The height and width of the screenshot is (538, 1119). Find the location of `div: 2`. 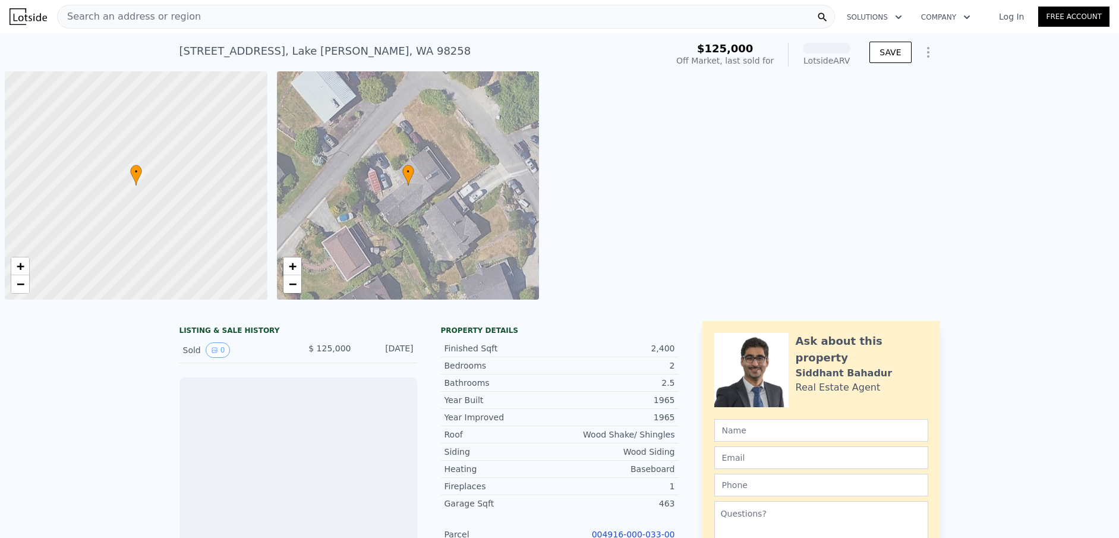

div: 2 is located at coordinates (617, 365).